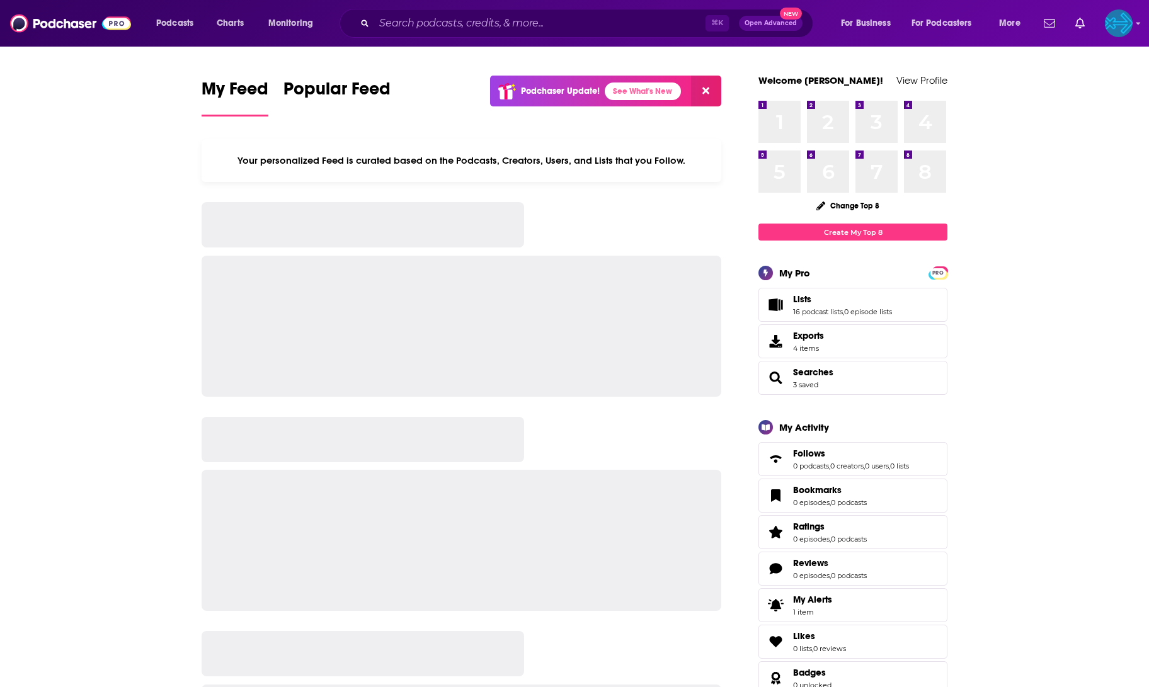 Image resolution: width=1149 pixels, height=687 pixels. I want to click on span: My Feed, so click(235, 93).